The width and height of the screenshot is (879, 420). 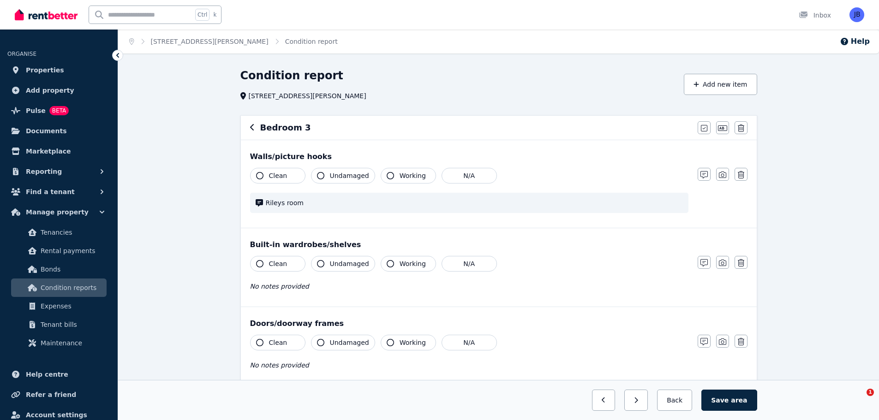 I want to click on nav: Breadcrumb, so click(x=234, y=42).